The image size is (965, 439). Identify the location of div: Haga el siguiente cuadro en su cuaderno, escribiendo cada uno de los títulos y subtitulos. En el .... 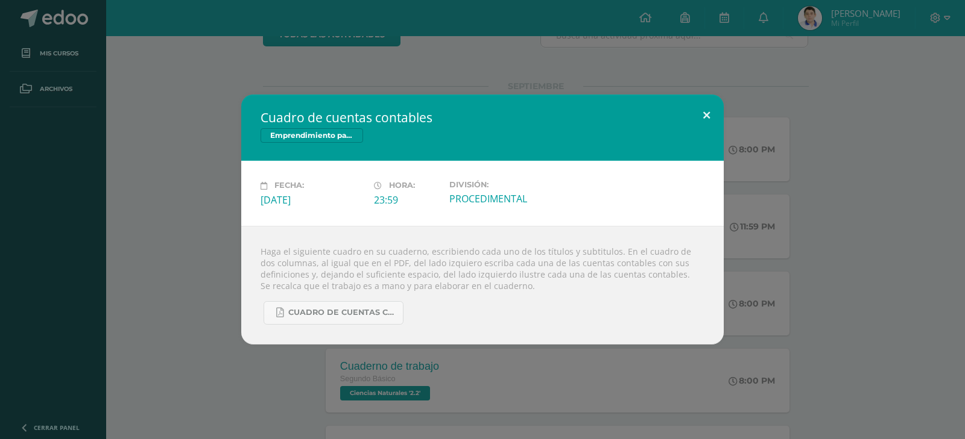
(482, 285).